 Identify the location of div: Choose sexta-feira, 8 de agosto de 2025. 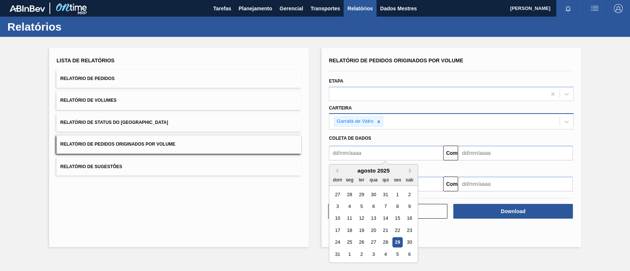
(397, 206).